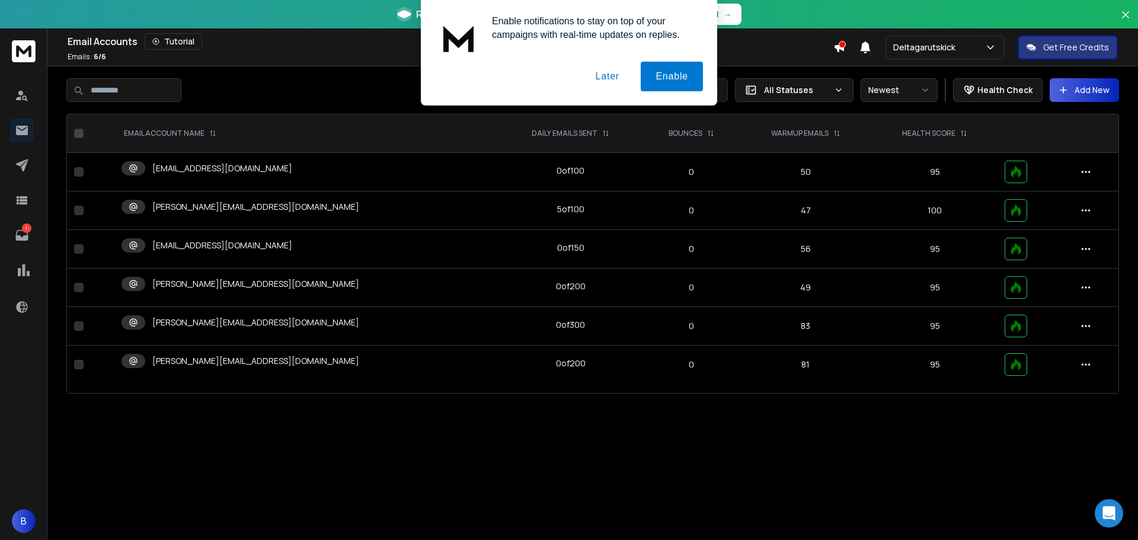 The height and width of the screenshot is (540, 1138). What do you see at coordinates (1109, 513) in the screenshot?
I see `div: Open Intercom Messenger` at bounding box center [1109, 513].